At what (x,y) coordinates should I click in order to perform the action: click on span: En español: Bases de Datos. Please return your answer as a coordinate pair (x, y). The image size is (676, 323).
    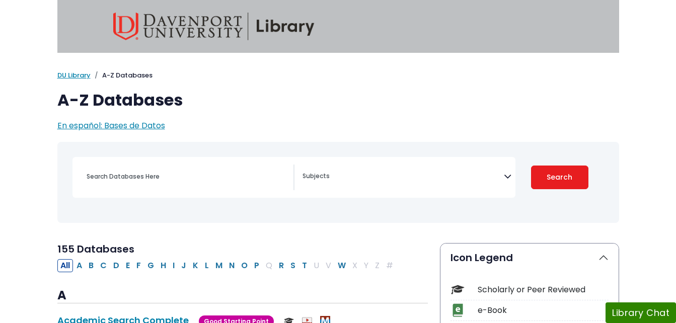
    Looking at the image, I should click on (111, 125).